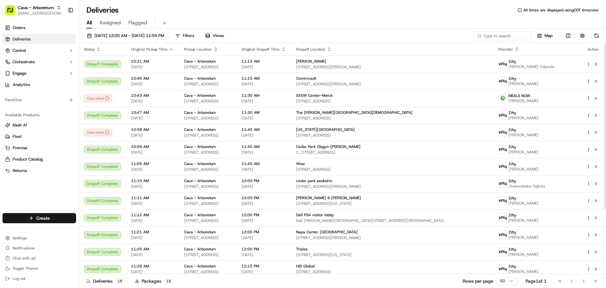  Describe the element at coordinates (20, 125) in the screenshot. I see `span: Nash AI` at that location.